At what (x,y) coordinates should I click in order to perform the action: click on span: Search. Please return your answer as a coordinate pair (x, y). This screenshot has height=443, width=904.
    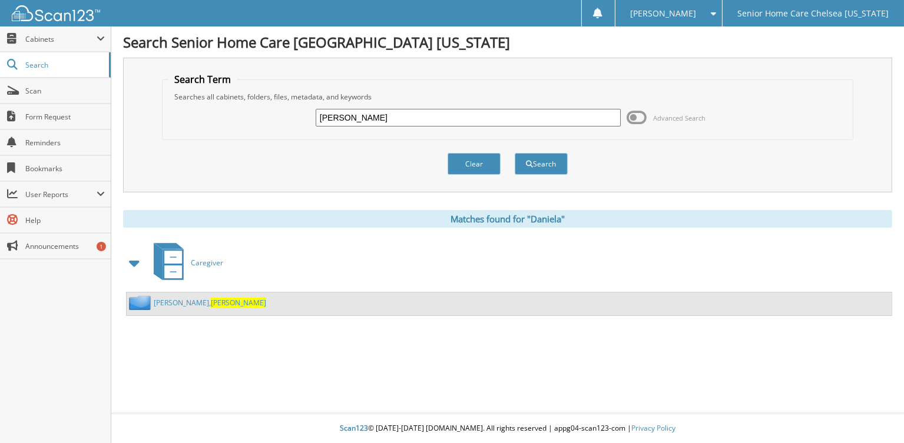
    Looking at the image, I should click on (64, 65).